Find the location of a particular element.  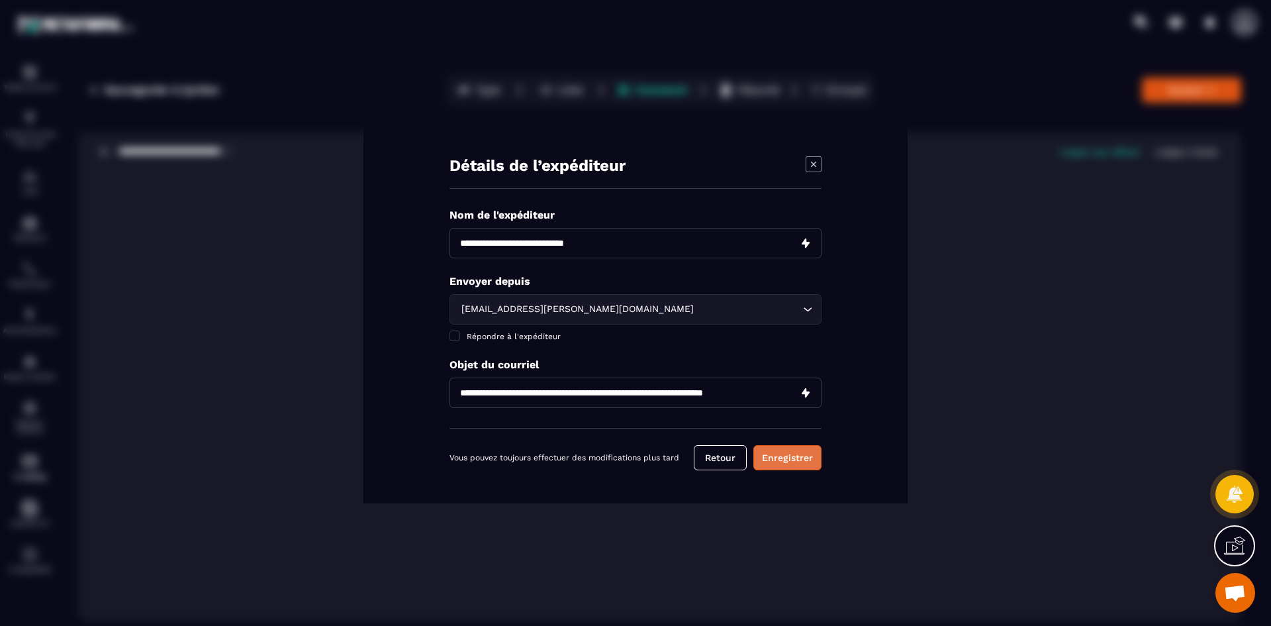

h4: Détails de l’expéditeur is located at coordinates (538, 165).